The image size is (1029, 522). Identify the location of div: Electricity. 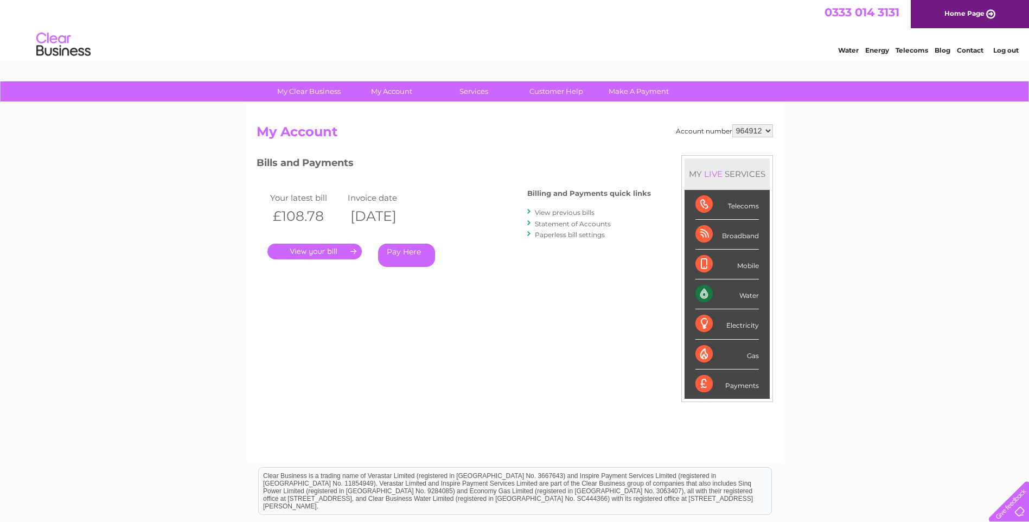
(727, 324).